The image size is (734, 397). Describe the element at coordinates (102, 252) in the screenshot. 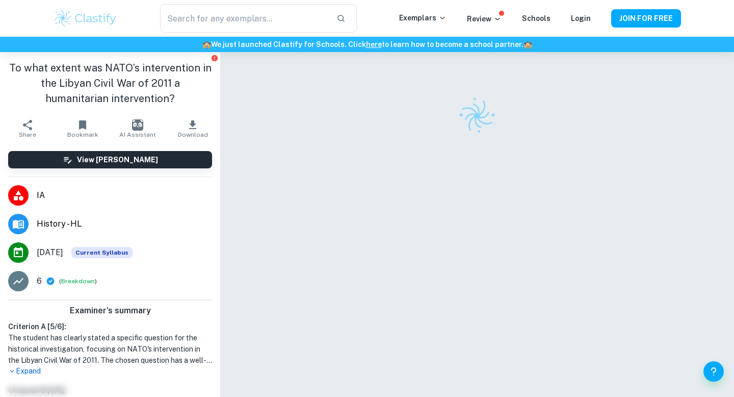

I see `div: This exemplar is based on the current syllabus. Feel free to refer to it for inspiration/ideas wh...` at that location.